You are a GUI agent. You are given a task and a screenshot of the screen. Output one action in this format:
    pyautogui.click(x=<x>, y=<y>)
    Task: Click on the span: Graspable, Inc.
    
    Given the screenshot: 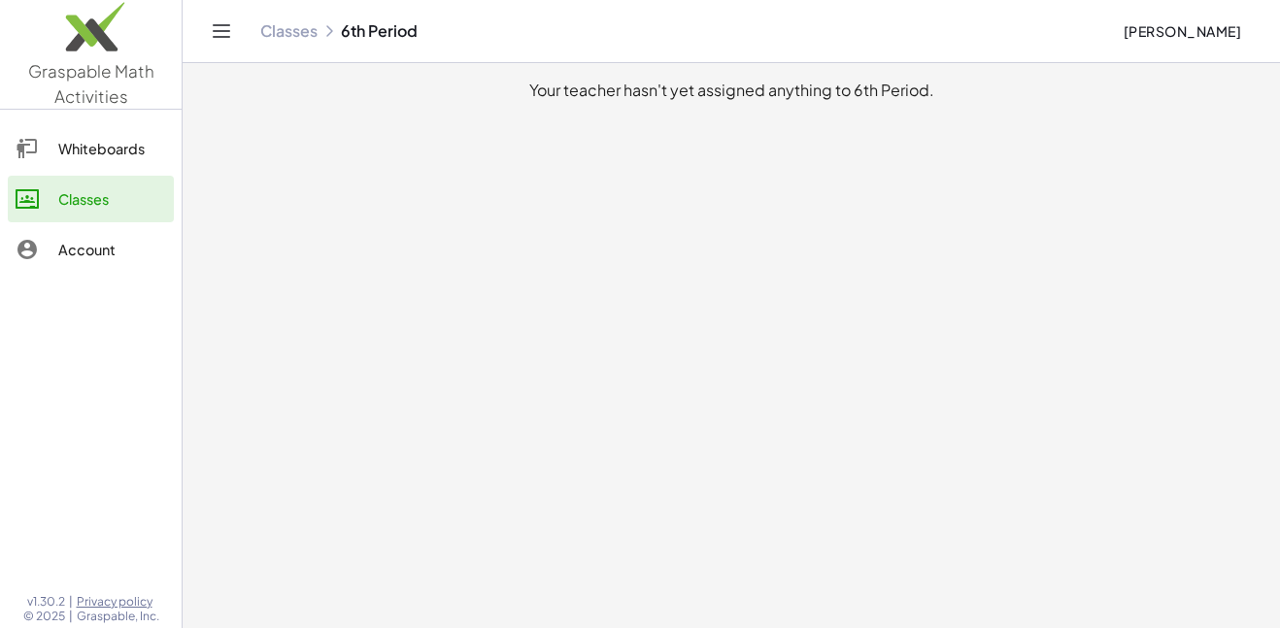 What is the action you would take?
    pyautogui.click(x=117, y=616)
    